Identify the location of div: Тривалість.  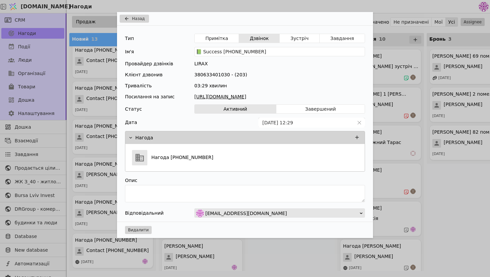
(138, 86).